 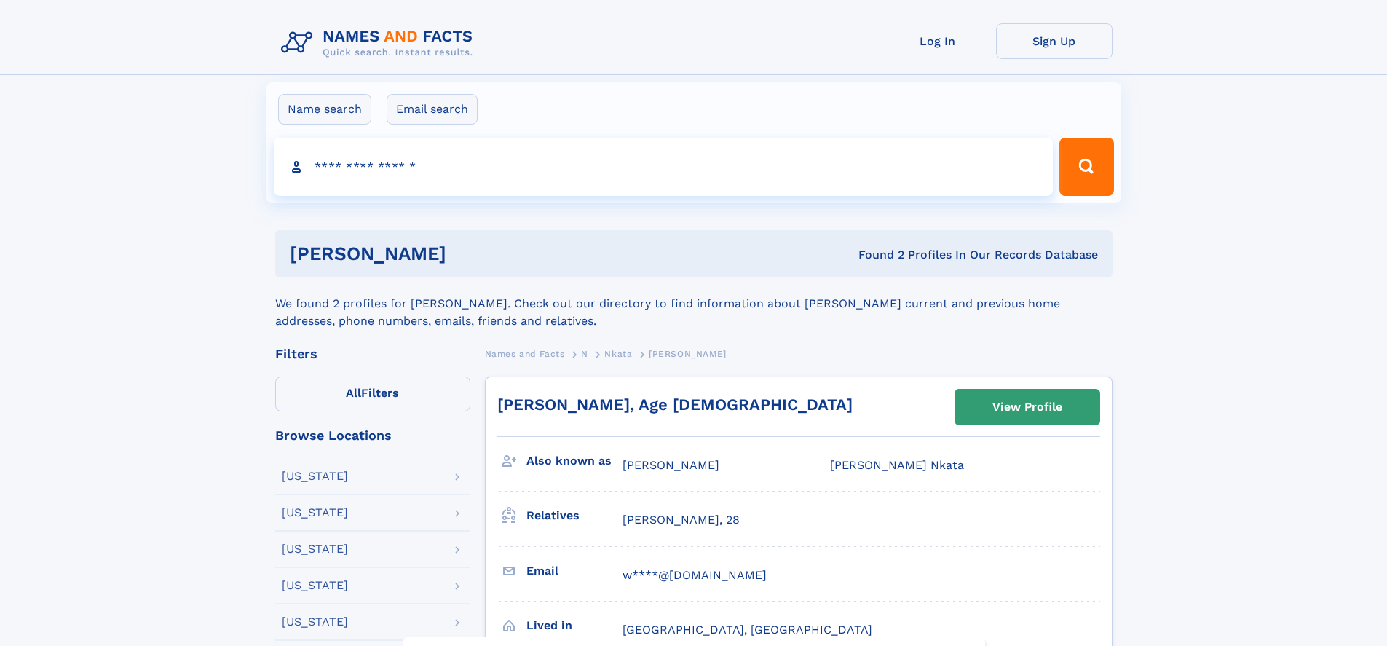 What do you see at coordinates (1086, 167) in the screenshot?
I see `button: Search Button` at bounding box center [1086, 167].